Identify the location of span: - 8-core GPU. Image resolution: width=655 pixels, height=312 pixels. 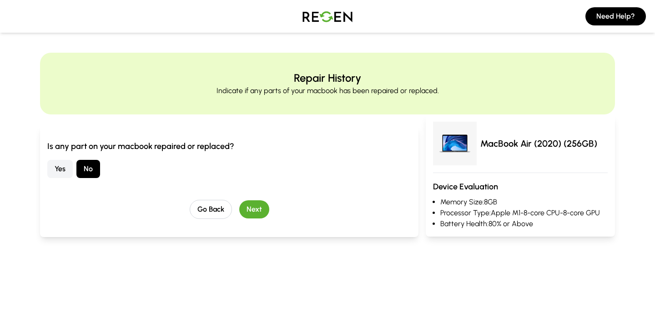
(580, 213).